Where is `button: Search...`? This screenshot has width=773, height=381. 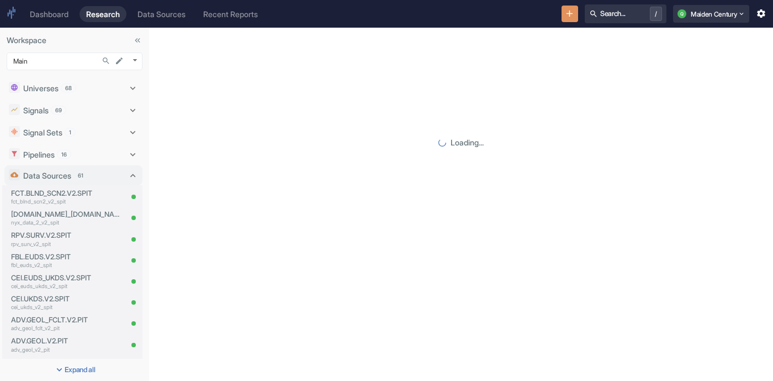
button: Search... is located at coordinates (106, 61).